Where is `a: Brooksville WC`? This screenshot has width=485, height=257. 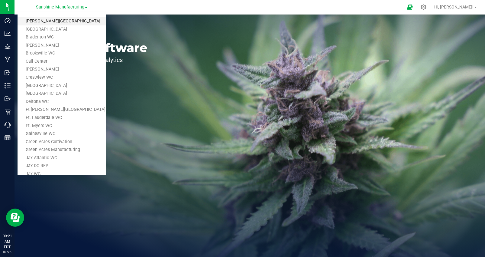 a: Brooksville WC is located at coordinates (62, 53).